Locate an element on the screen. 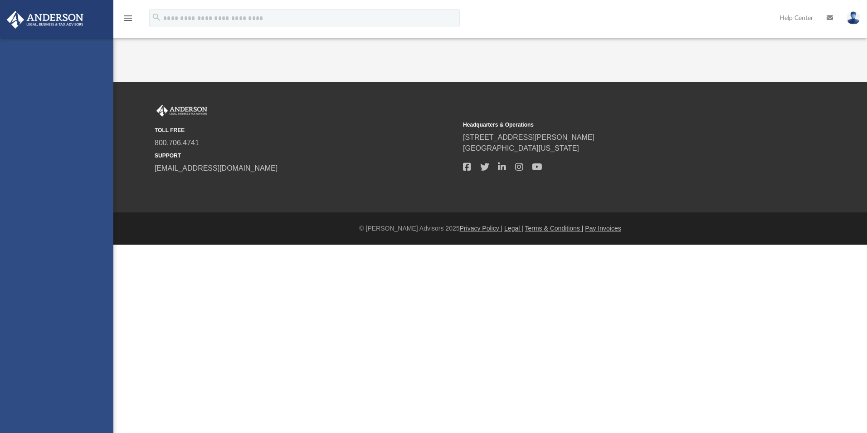 Image resolution: width=867 pixels, height=433 pixels. a: menu is located at coordinates (128, 20).